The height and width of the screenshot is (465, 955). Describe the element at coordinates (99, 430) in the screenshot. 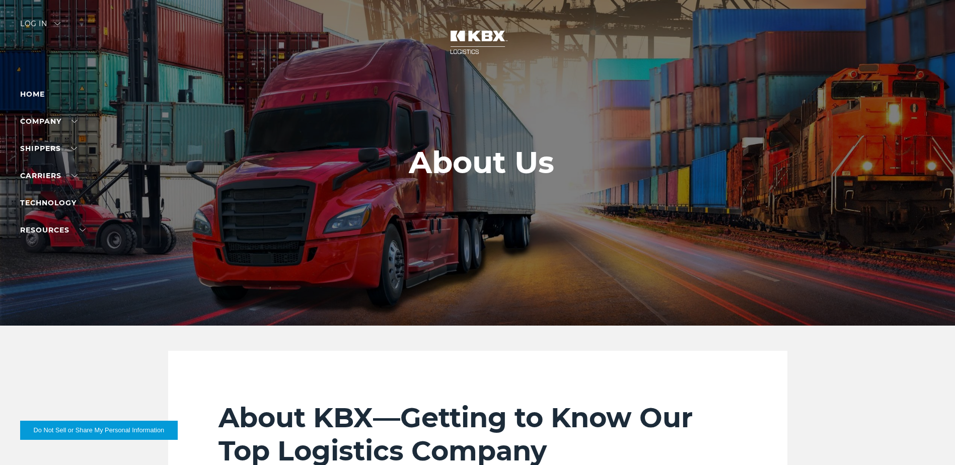

I see `button: Do Not Sell or Share My Personal Information` at that location.